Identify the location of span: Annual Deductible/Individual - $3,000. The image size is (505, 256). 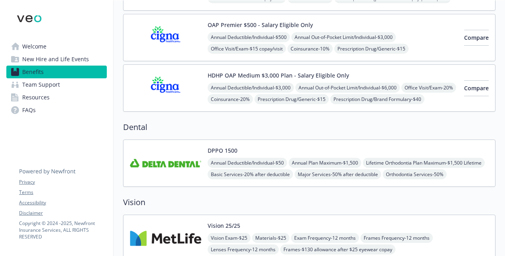
(250, 87).